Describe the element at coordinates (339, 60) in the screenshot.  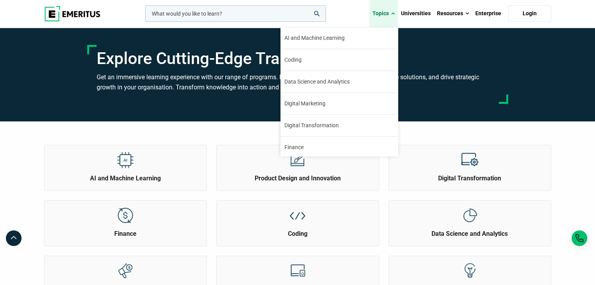
I see `a: Coding` at that location.